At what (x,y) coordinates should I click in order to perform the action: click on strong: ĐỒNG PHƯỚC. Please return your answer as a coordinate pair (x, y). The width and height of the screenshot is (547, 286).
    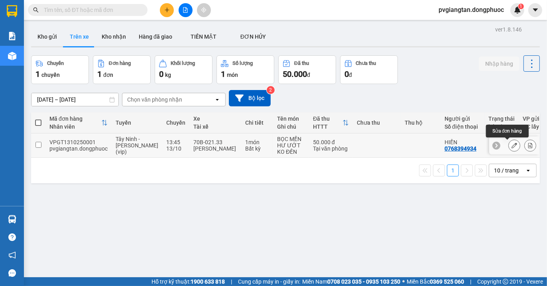
    Looking at the image, I should click on (86, 8).